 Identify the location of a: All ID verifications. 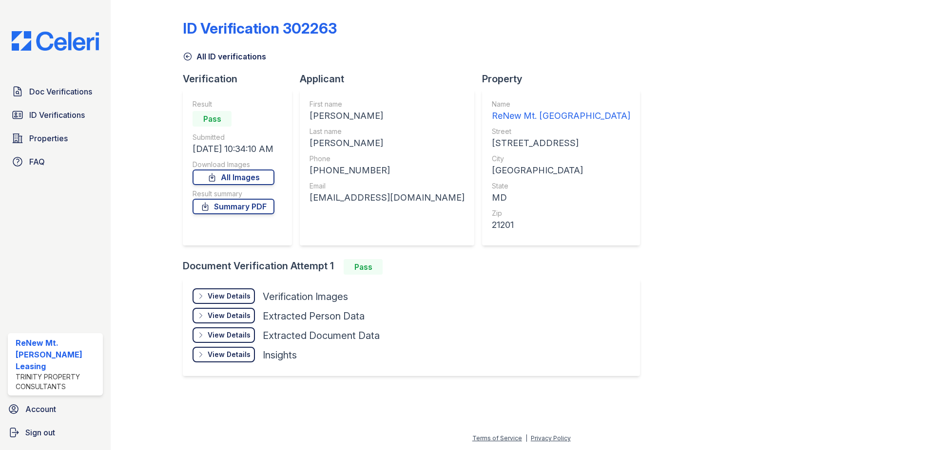
(224, 57).